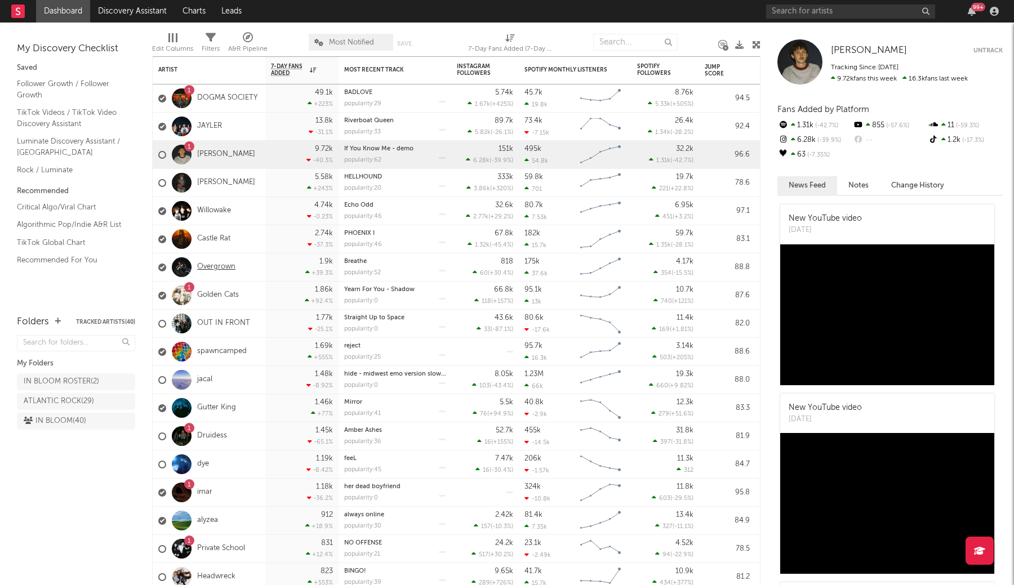 The height and width of the screenshot is (585, 1014). I want to click on a: imar, so click(204, 492).